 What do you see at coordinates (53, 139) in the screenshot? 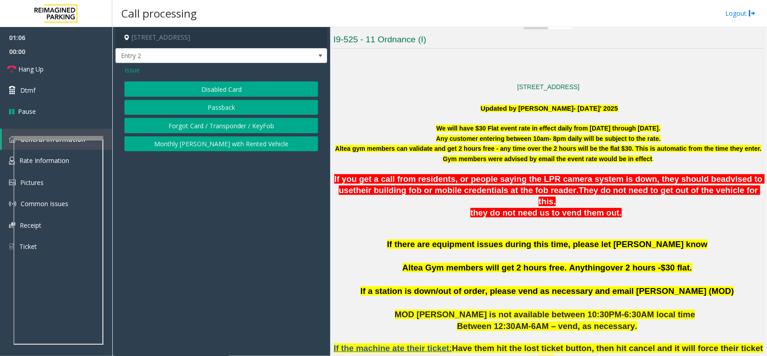
I see `span: General Information` at bounding box center [53, 139].